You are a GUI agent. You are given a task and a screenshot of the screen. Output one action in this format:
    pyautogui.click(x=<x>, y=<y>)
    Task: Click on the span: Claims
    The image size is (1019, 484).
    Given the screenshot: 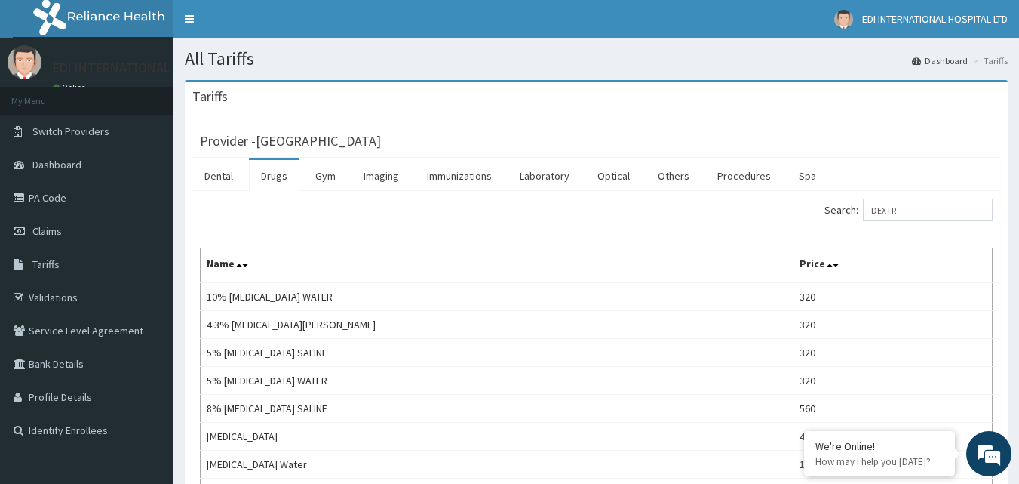 What is the action you would take?
    pyautogui.click(x=47, y=231)
    